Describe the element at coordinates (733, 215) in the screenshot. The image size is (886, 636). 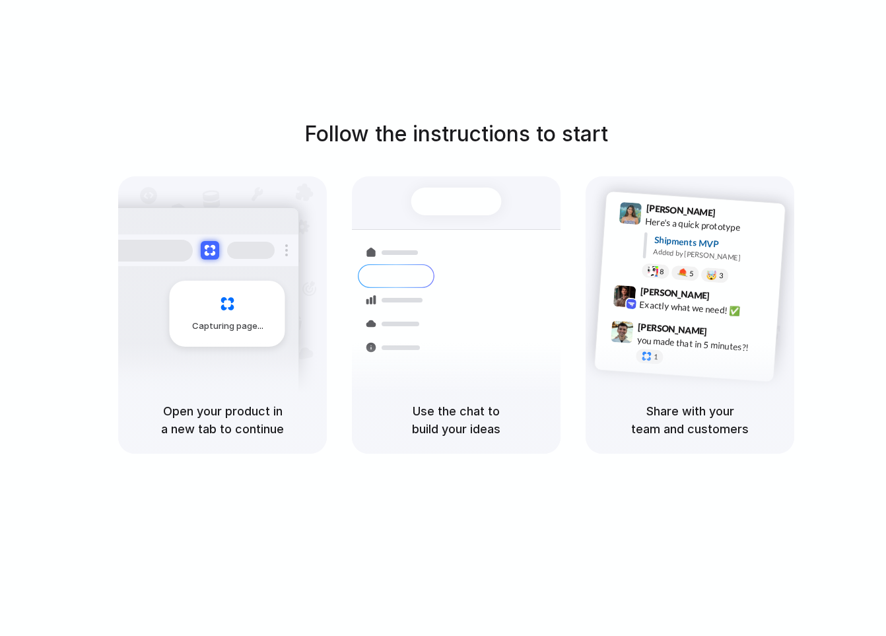
I see `span: 9:41 AM` at that location.